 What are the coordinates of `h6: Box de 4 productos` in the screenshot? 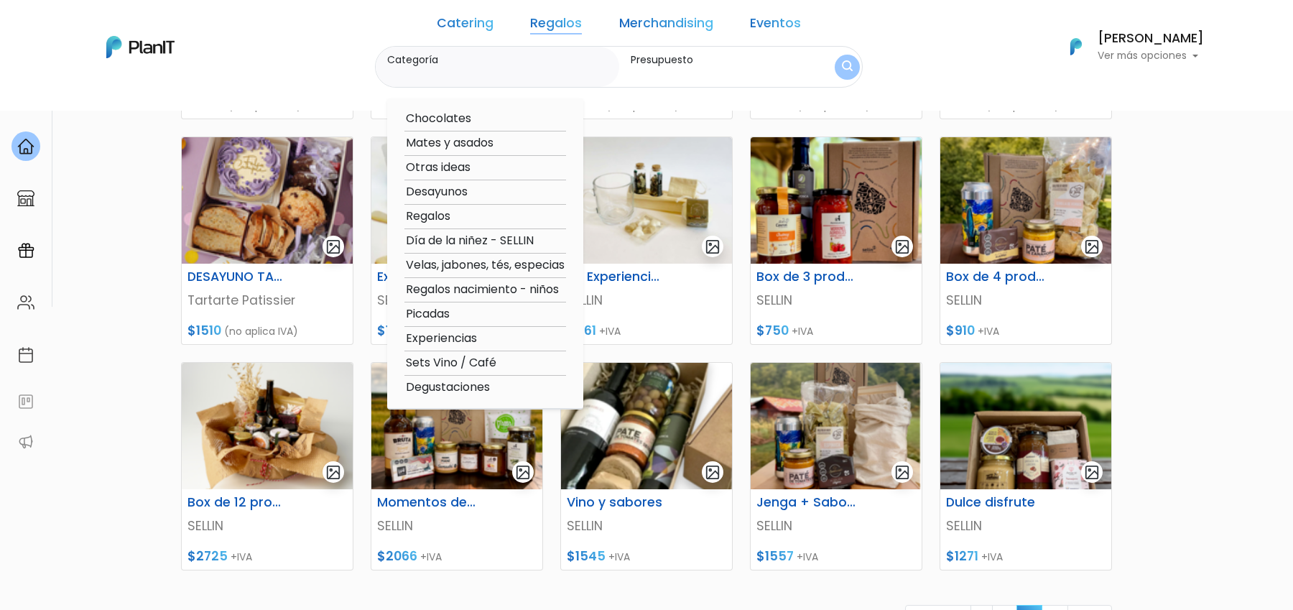 It's located at (997, 277).